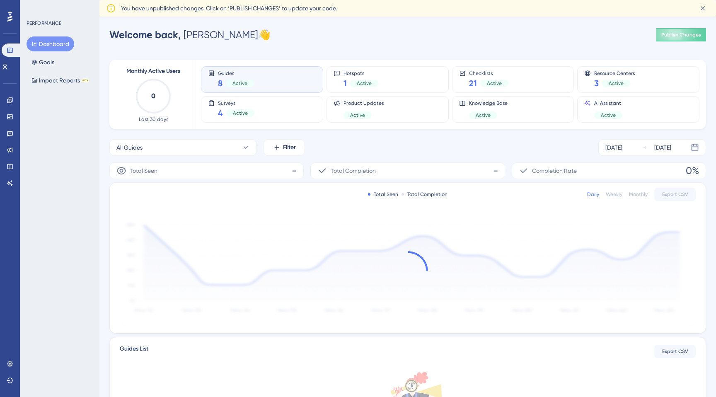  I want to click on div: Weekly, so click(614, 194).